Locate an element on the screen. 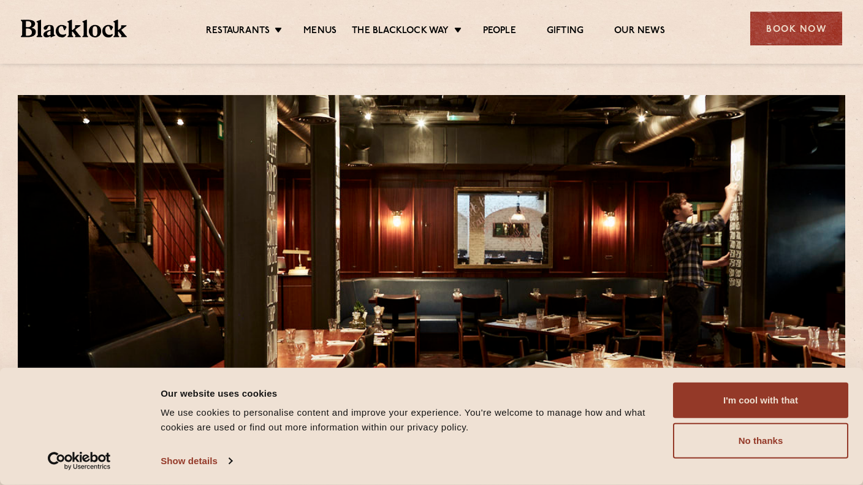 This screenshot has width=863, height=485. div: We use cookies to personalise content and improve your experience. You're welcome to manage how a... is located at coordinates (409, 420).